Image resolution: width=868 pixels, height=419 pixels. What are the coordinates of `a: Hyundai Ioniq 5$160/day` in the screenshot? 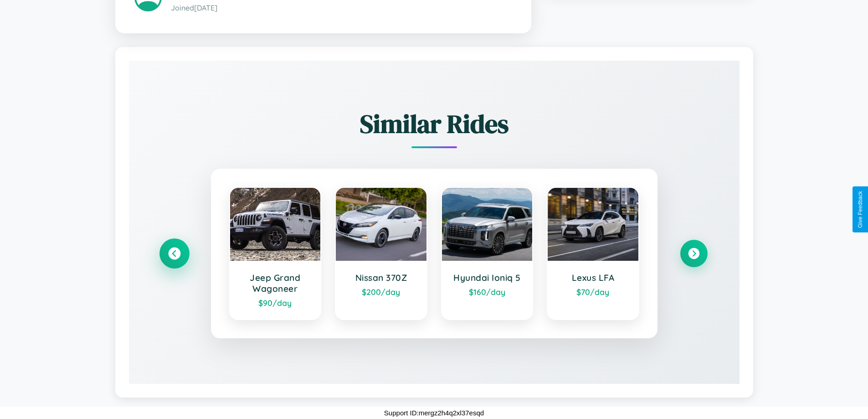 It's located at (487, 253).